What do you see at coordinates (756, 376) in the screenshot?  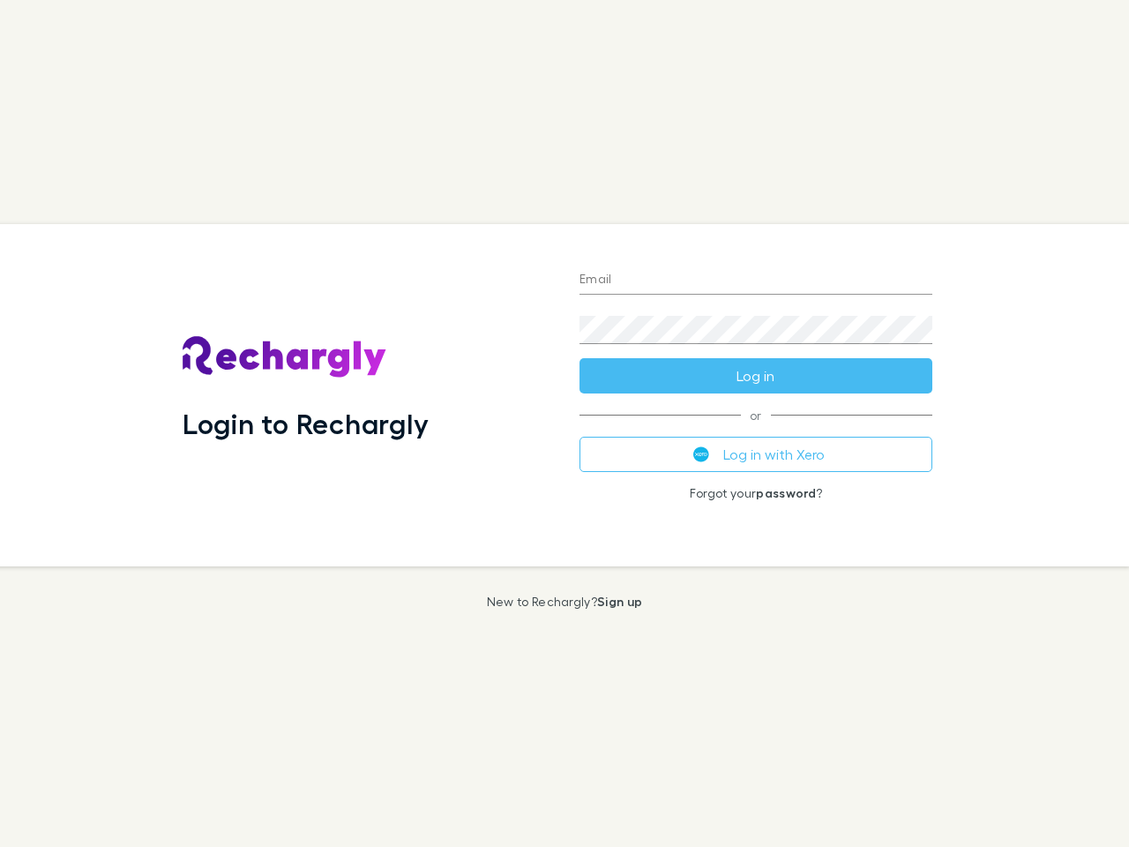 I see `button: Log in` at bounding box center [756, 376].